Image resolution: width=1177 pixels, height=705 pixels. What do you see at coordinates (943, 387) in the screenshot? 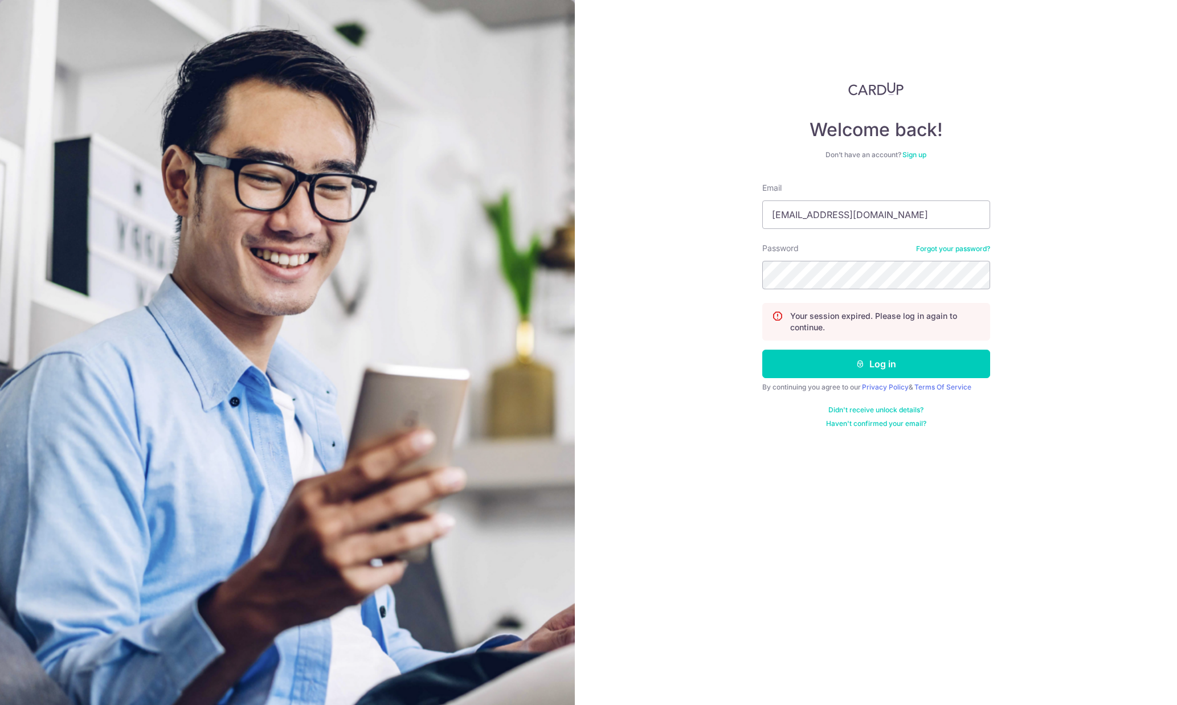
I see `a: Terms Of Service` at bounding box center [943, 387].